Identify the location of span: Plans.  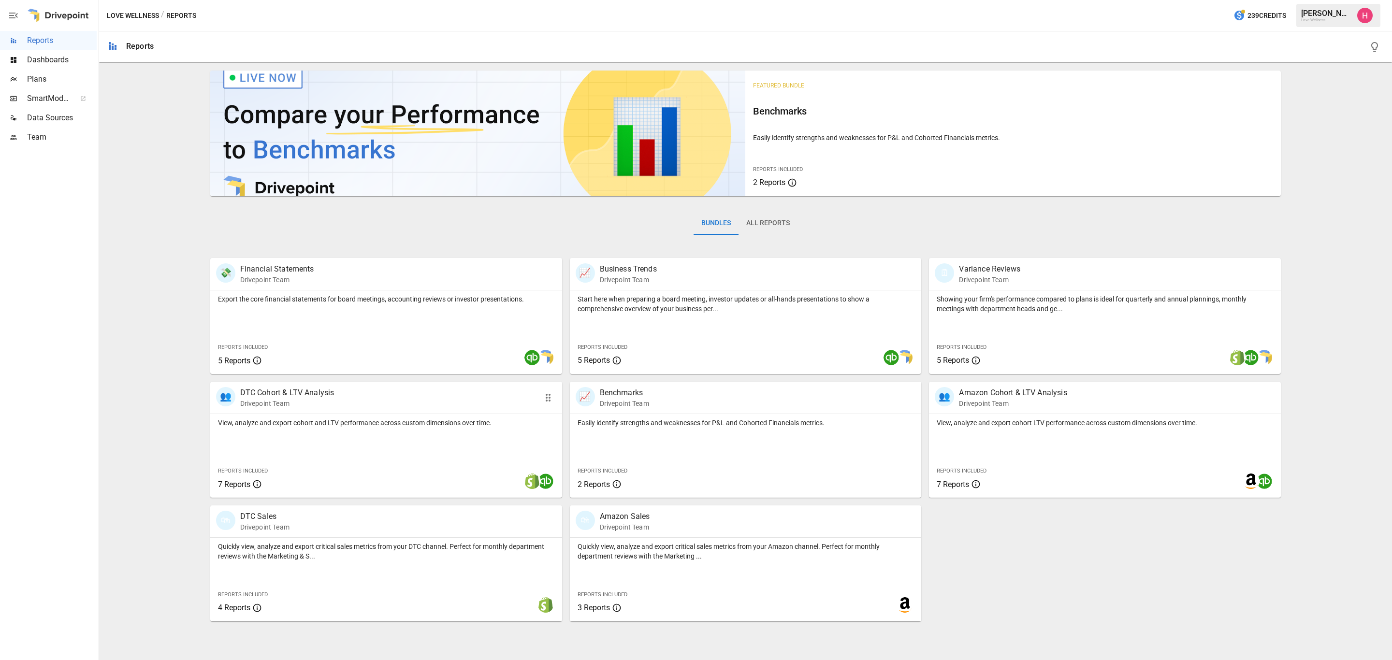
(62, 79).